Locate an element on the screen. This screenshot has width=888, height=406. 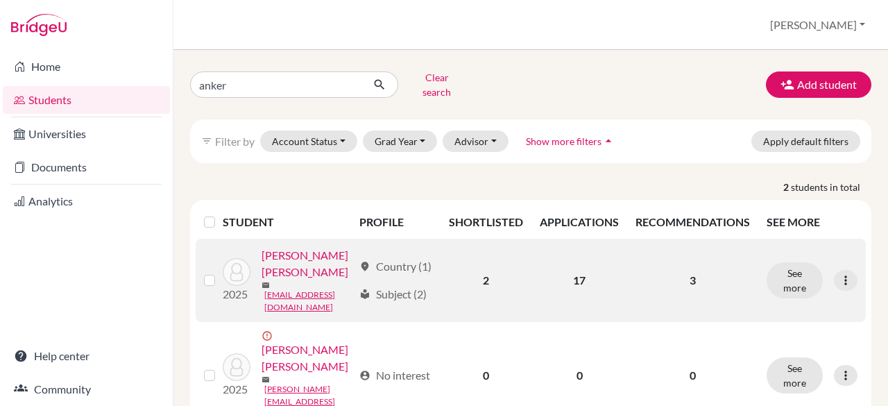
a: Community is located at coordinates (86, 389).